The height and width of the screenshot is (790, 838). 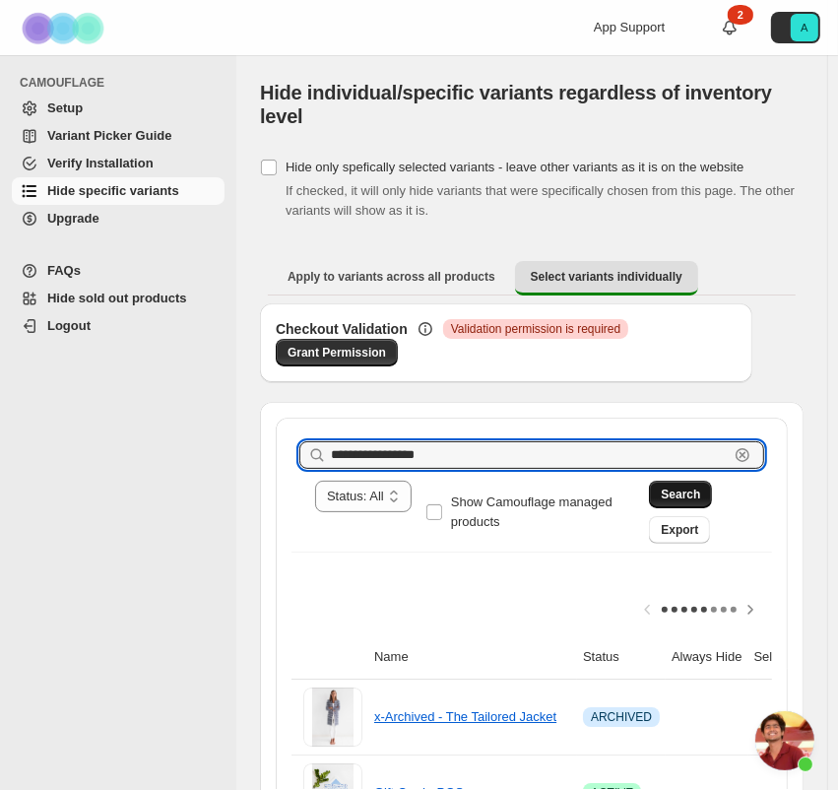 What do you see at coordinates (473, 657) in the screenshot?
I see `th: Name` at bounding box center [473, 657].